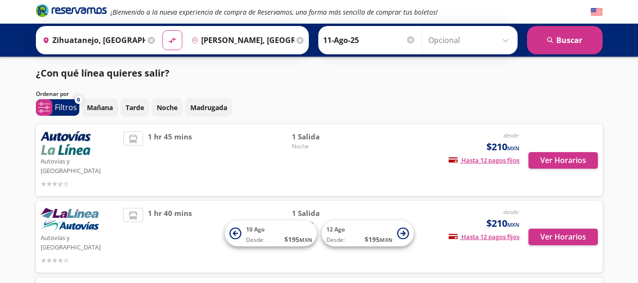 The image size is (638, 283). What do you see at coordinates (135, 107) in the screenshot?
I see `p: Tarde` at bounding box center [135, 107].